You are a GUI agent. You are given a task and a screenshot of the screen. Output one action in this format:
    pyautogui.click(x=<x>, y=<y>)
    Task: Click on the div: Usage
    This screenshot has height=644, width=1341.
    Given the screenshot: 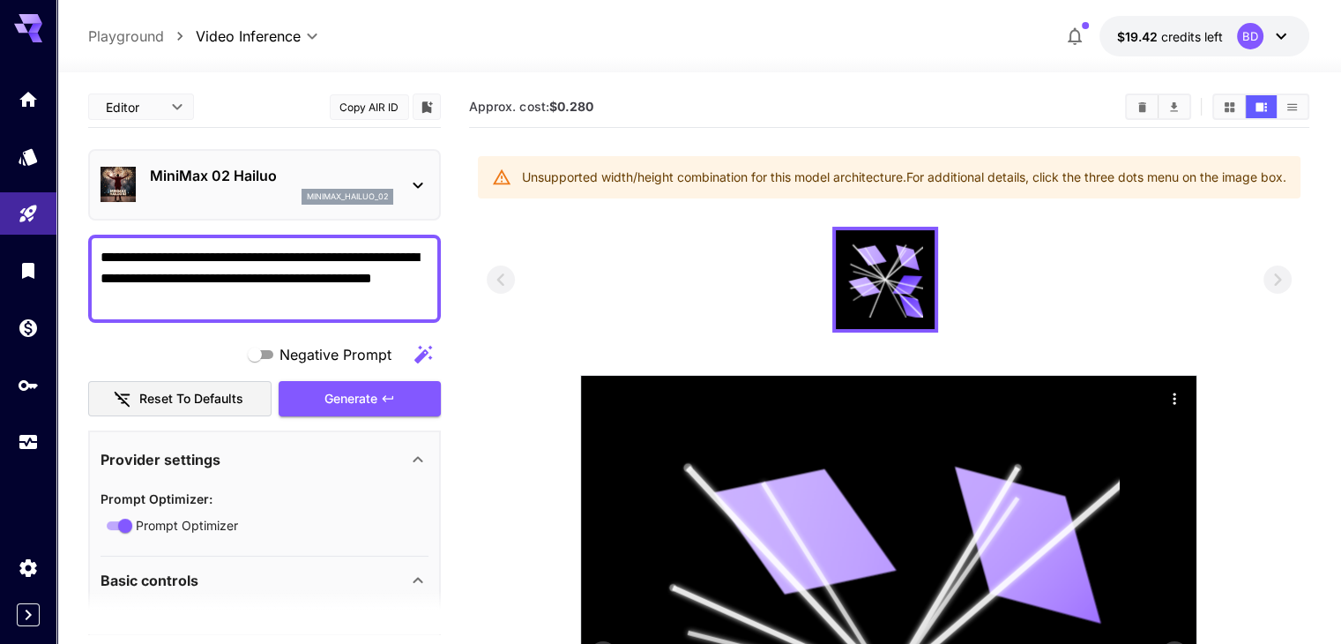 What is the action you would take?
    pyautogui.click(x=28, y=442)
    